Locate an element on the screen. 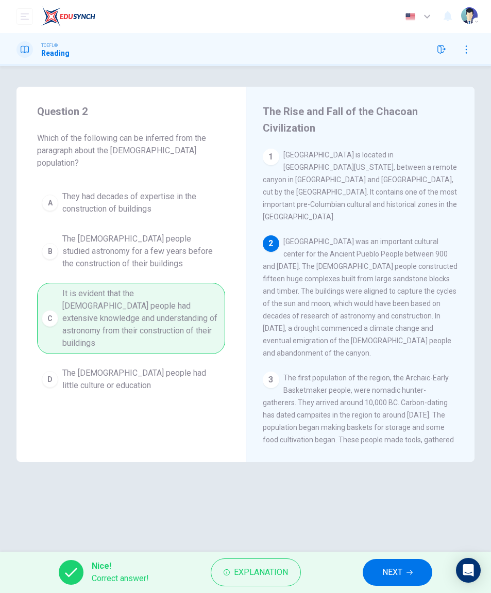 This screenshot has width=491, height=593. span: Explanation is located at coordinates (261, 572).